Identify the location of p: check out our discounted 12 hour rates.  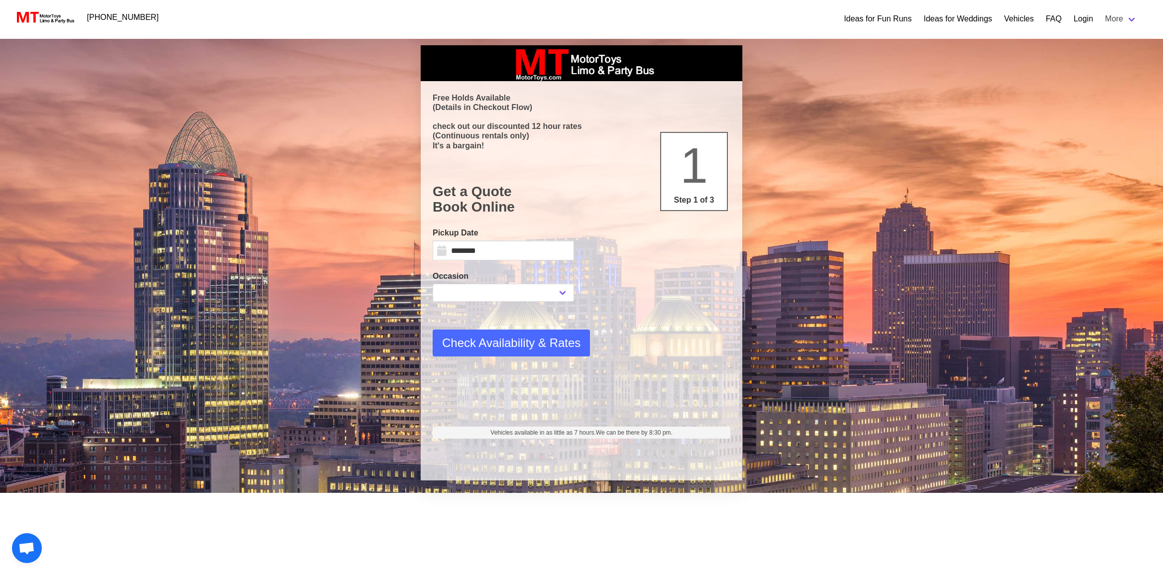
(582, 126).